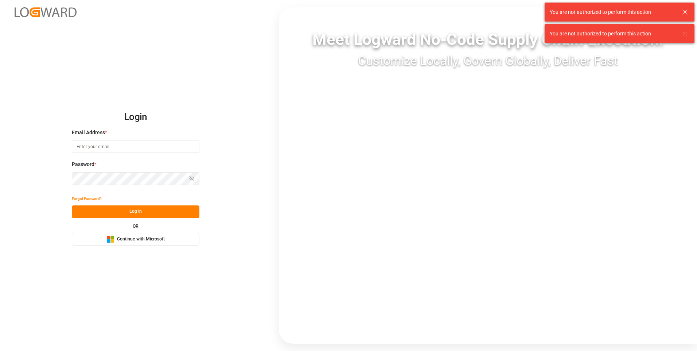 The height and width of the screenshot is (351, 697). Describe the element at coordinates (83, 164) in the screenshot. I see `span: Password` at that location.